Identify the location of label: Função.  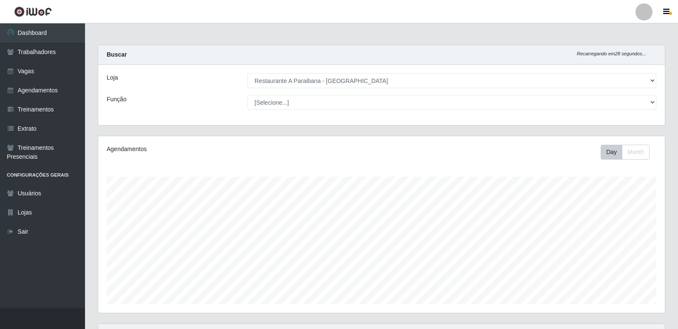
(116, 99).